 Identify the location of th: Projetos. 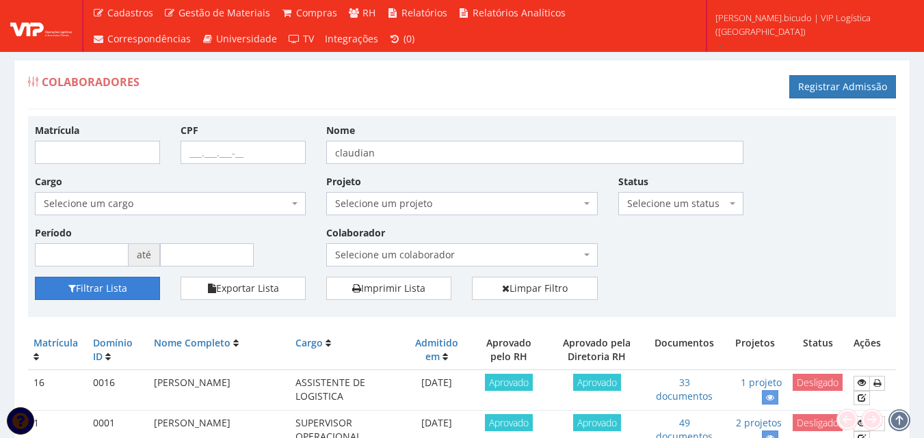
(754, 350).